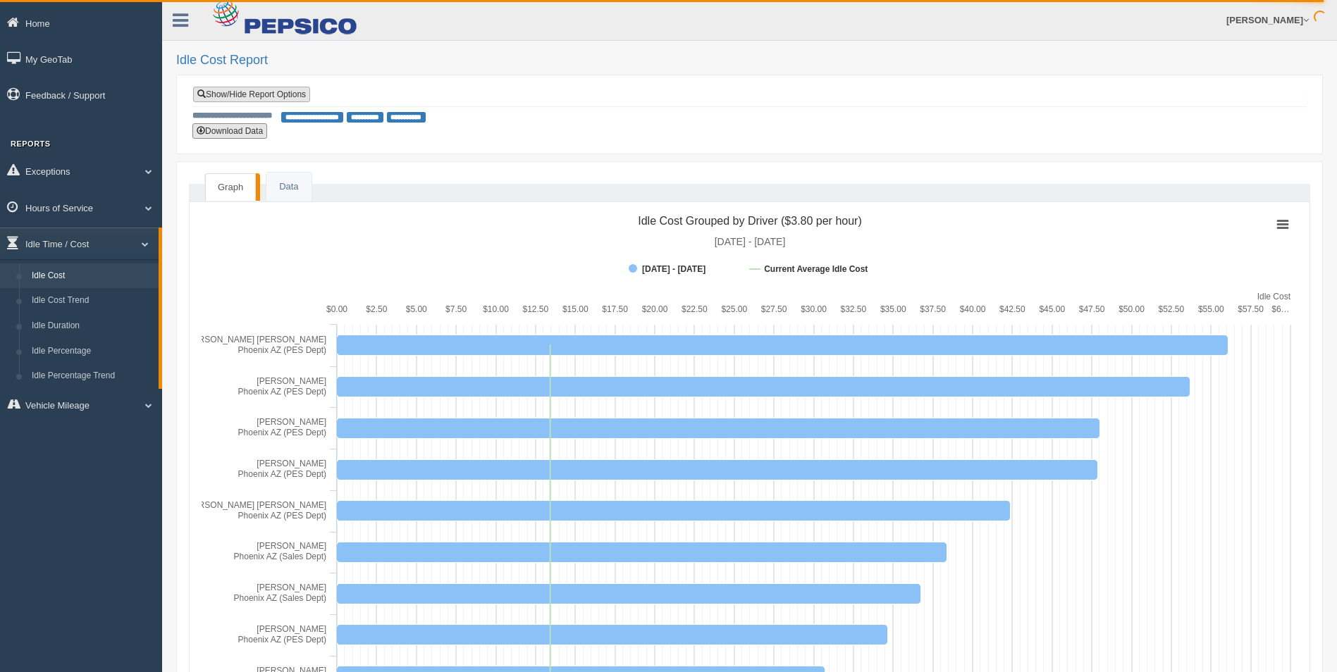 This screenshot has height=672, width=1337. What do you see at coordinates (655, 309) in the screenshot?
I see `text: $20.00` at bounding box center [655, 309].